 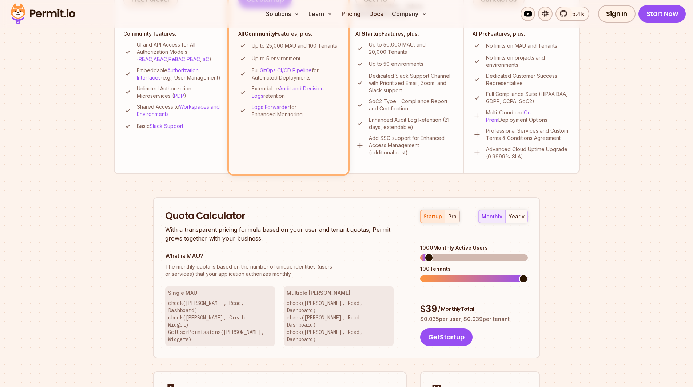 I want to click on div: pro, so click(x=452, y=217).